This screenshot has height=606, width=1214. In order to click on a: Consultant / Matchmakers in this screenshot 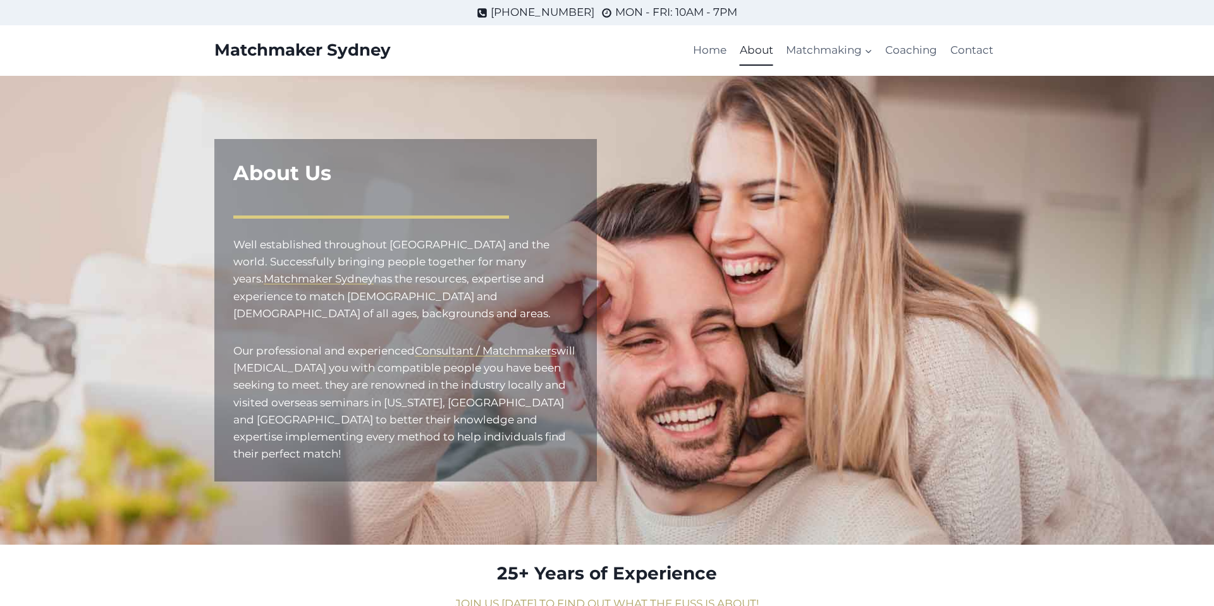, I will do `click(486, 351)`.